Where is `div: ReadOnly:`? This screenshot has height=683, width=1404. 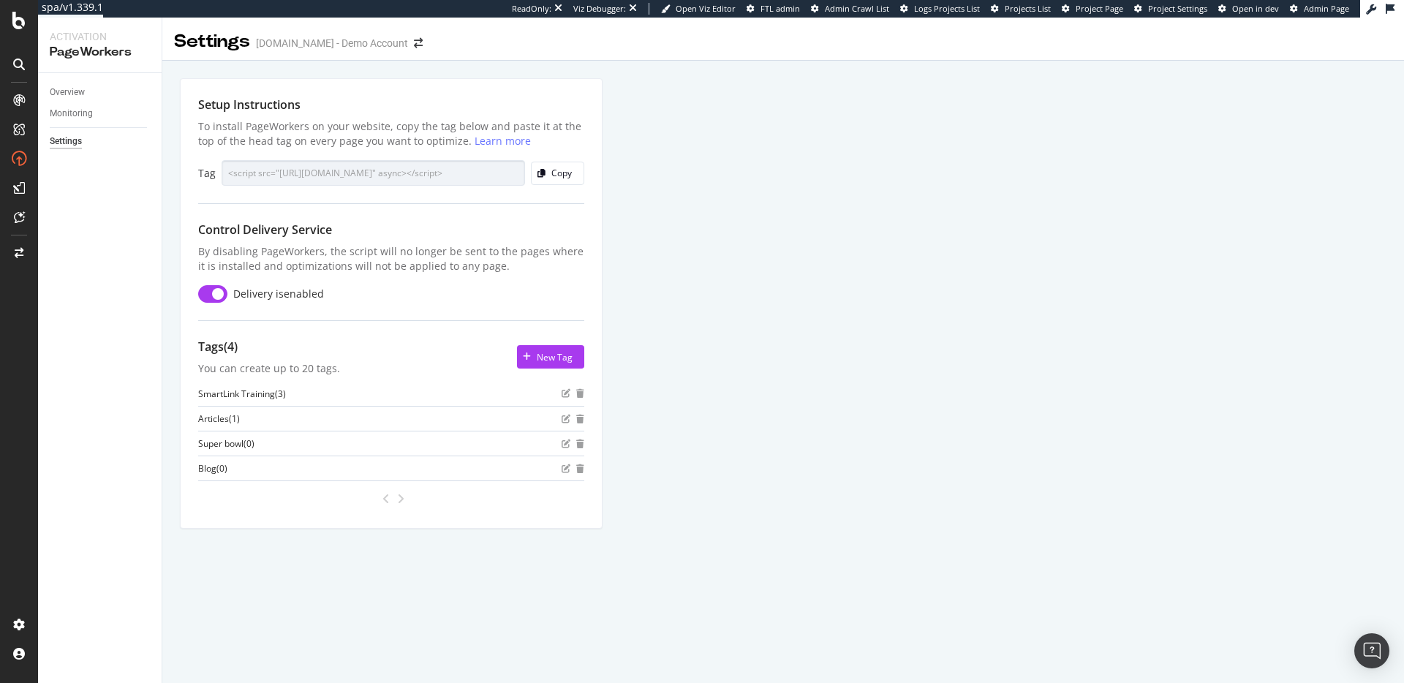
div: ReadOnly: is located at coordinates (532, 9).